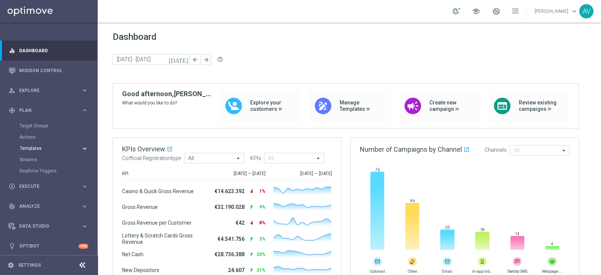  What do you see at coordinates (586, 11) in the screenshot?
I see `div: AV` at bounding box center [586, 11].